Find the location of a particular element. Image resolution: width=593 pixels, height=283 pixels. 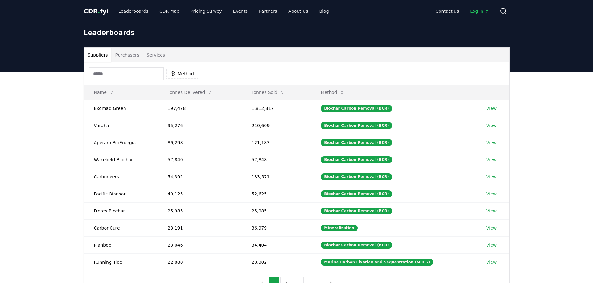

td: 22,880 is located at coordinates (200, 262).